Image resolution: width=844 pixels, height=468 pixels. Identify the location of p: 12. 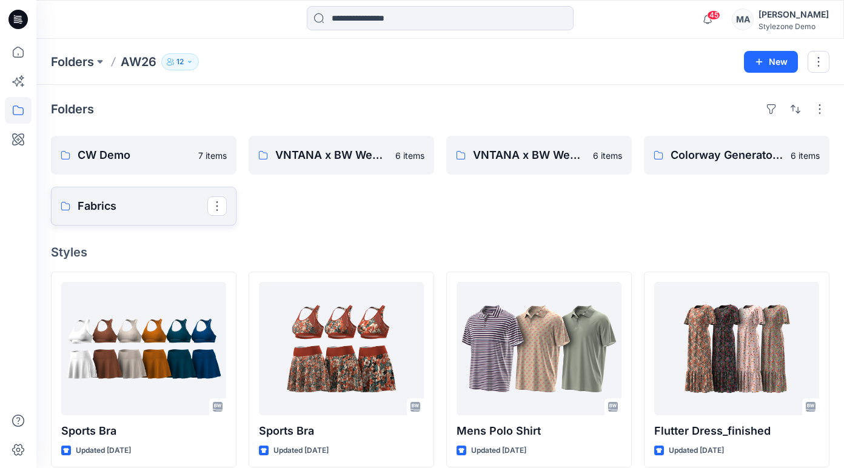
(180, 62).